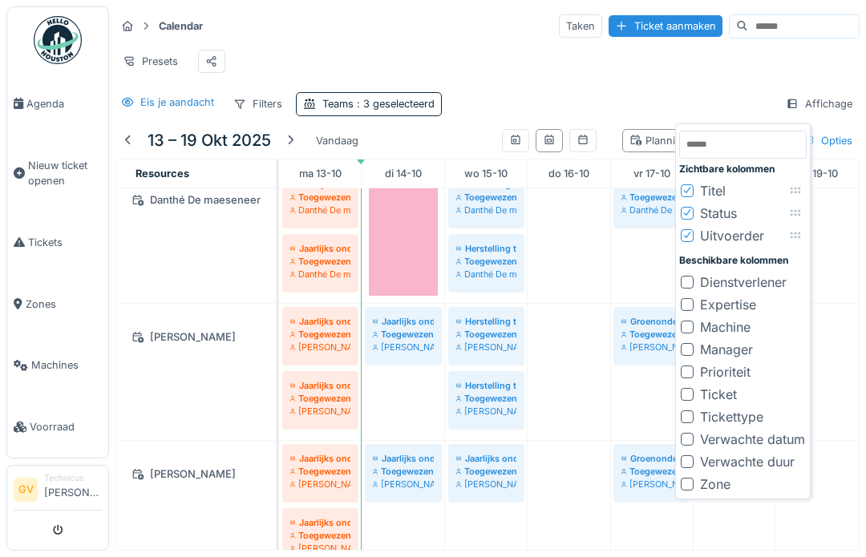 Image resolution: width=866 pixels, height=557 pixels. Describe the element at coordinates (658, 140) in the screenshot. I see `div: Planning` at that location.